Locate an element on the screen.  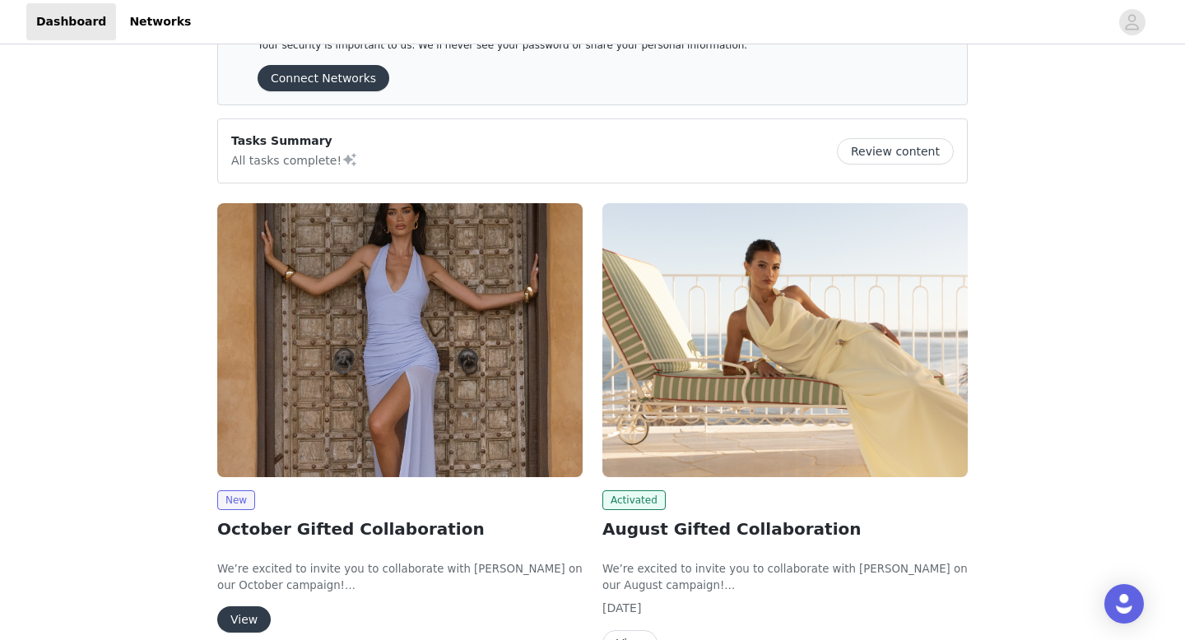
p: Your security is important to us. We’ll never see your password or share your personal information. is located at coordinates (572, 45).